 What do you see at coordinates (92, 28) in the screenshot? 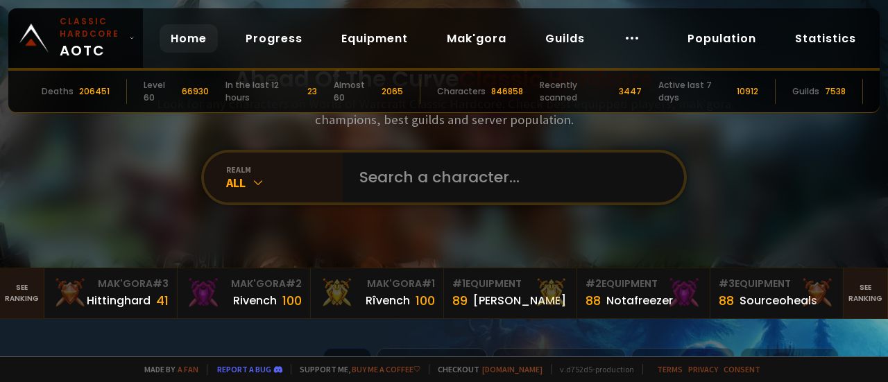
I see `small: Classic Hardcore` at bounding box center [92, 28].